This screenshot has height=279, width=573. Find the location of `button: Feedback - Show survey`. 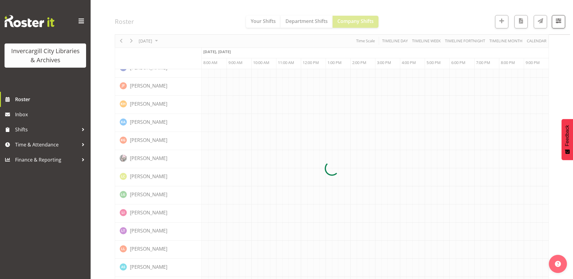

button: Feedback - Show survey is located at coordinates (567, 140).